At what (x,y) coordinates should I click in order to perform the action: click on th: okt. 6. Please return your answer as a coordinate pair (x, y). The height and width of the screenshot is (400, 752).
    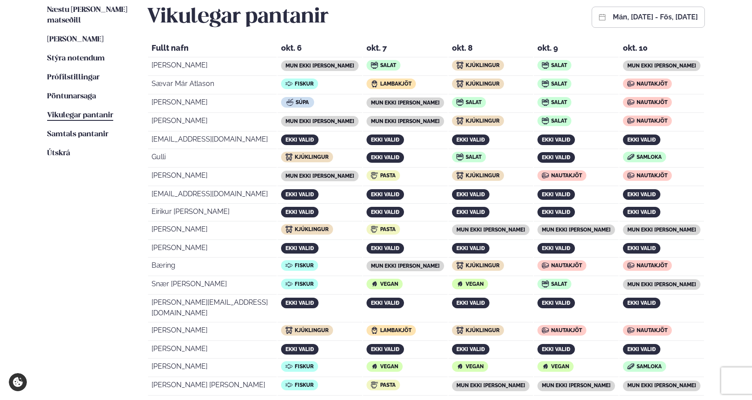
    Looking at the image, I should click on (320, 49).